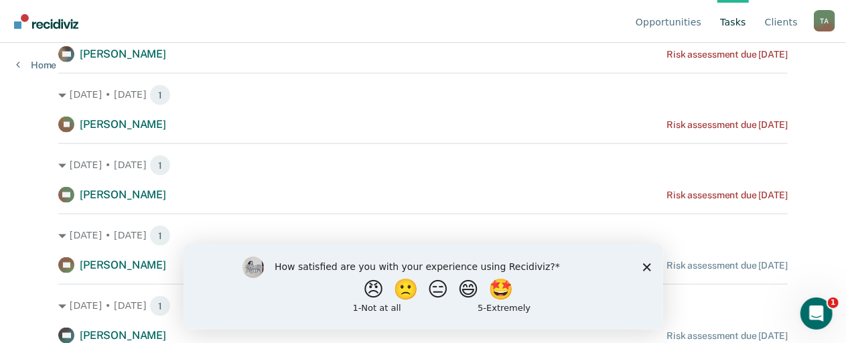 This screenshot has height=343, width=846. I want to click on a: Home, so click(36, 65).